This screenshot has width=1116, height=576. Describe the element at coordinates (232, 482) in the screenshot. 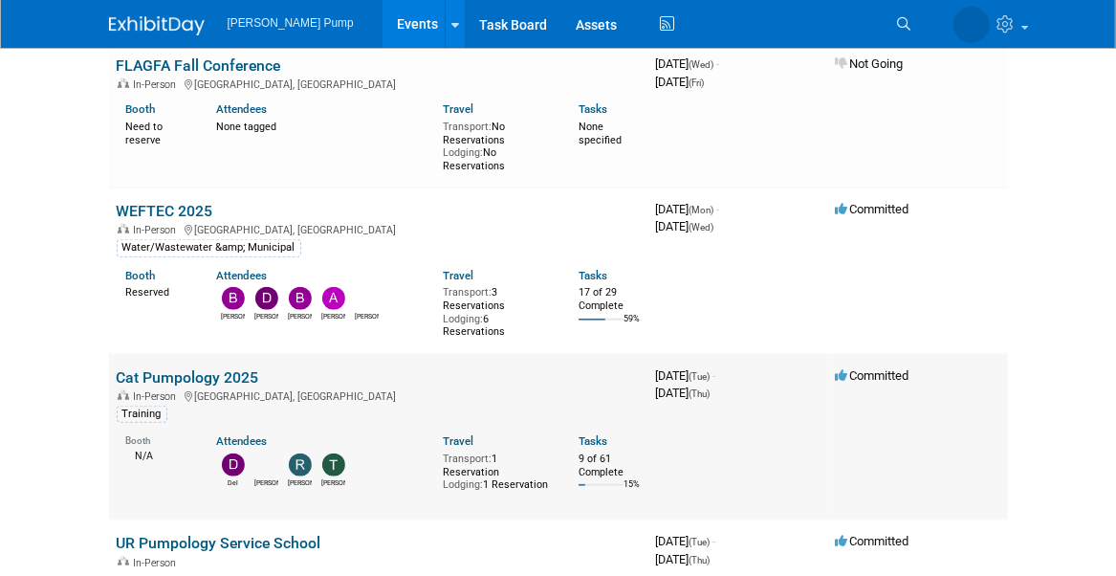

I see `div: Del Ritz` at that location.